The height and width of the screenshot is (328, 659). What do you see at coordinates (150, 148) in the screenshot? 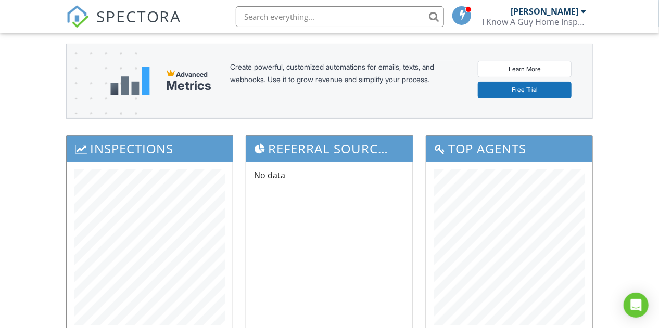
I see `h3: Inspections` at bounding box center [150, 148].